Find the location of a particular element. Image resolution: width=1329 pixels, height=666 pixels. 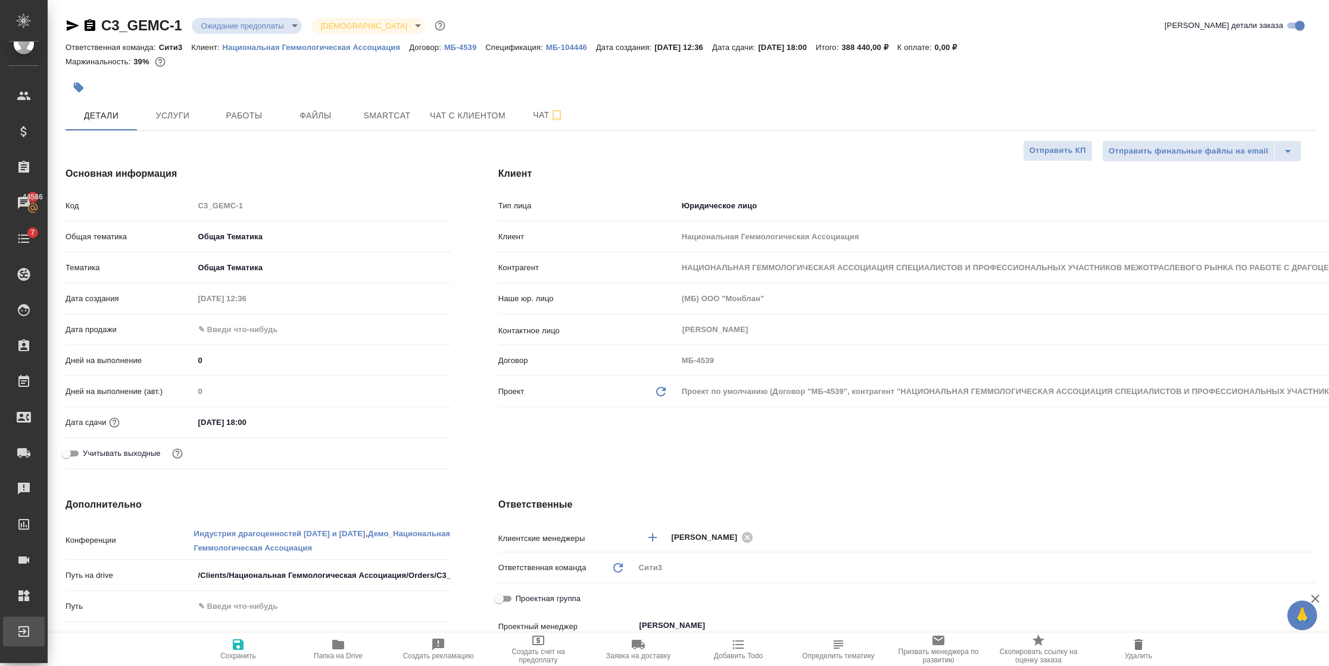

p: МБ-4539 is located at coordinates (464, 47).